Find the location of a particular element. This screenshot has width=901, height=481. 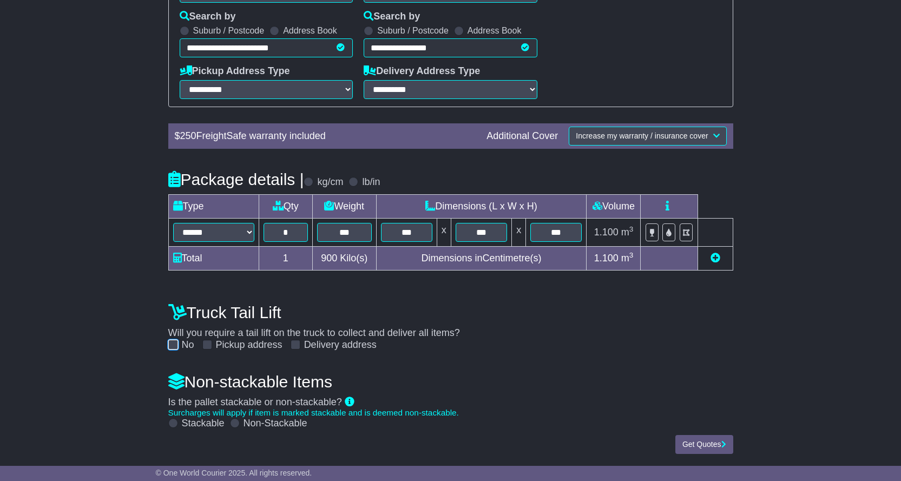

div: $ FreightSafe warranty included is located at coordinates (325, 136).